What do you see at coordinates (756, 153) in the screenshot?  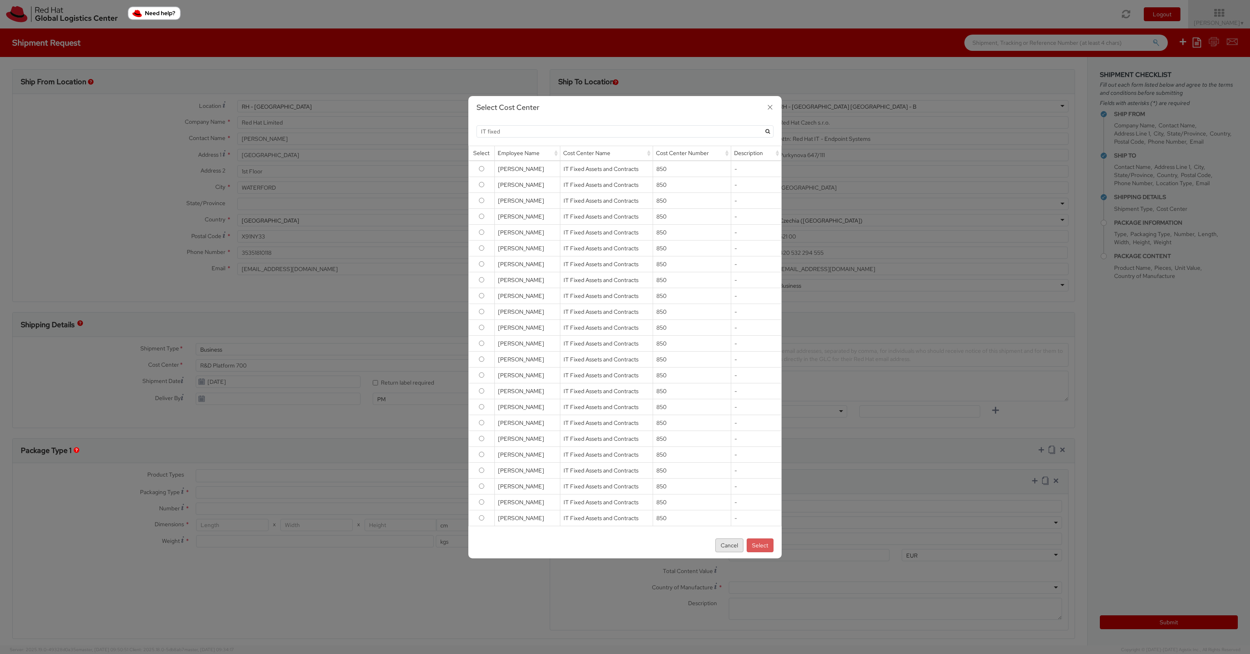 I see `div: Description` at bounding box center [756, 153].